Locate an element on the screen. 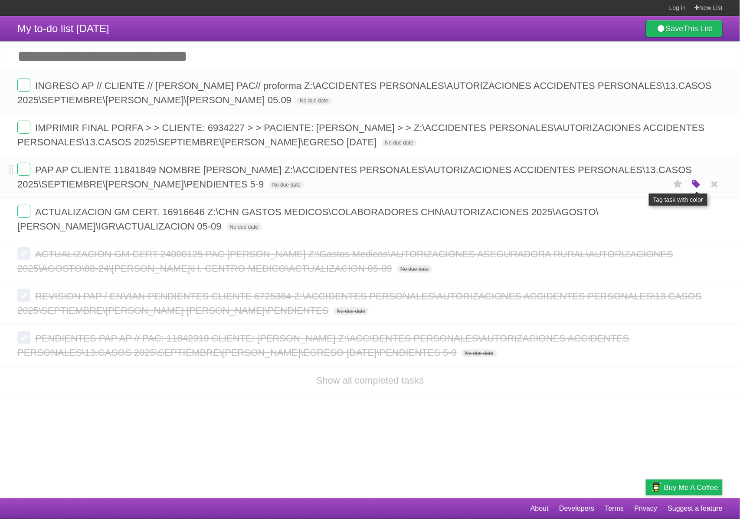 This screenshot has width=740, height=519. span: REVISION PAP / ENVIAN PENDIENTES CLIENTE 6725384 Z:\ACCIDENTES PERSONALES\AUTORIZACIONES ACCIDENT... is located at coordinates (359, 303).